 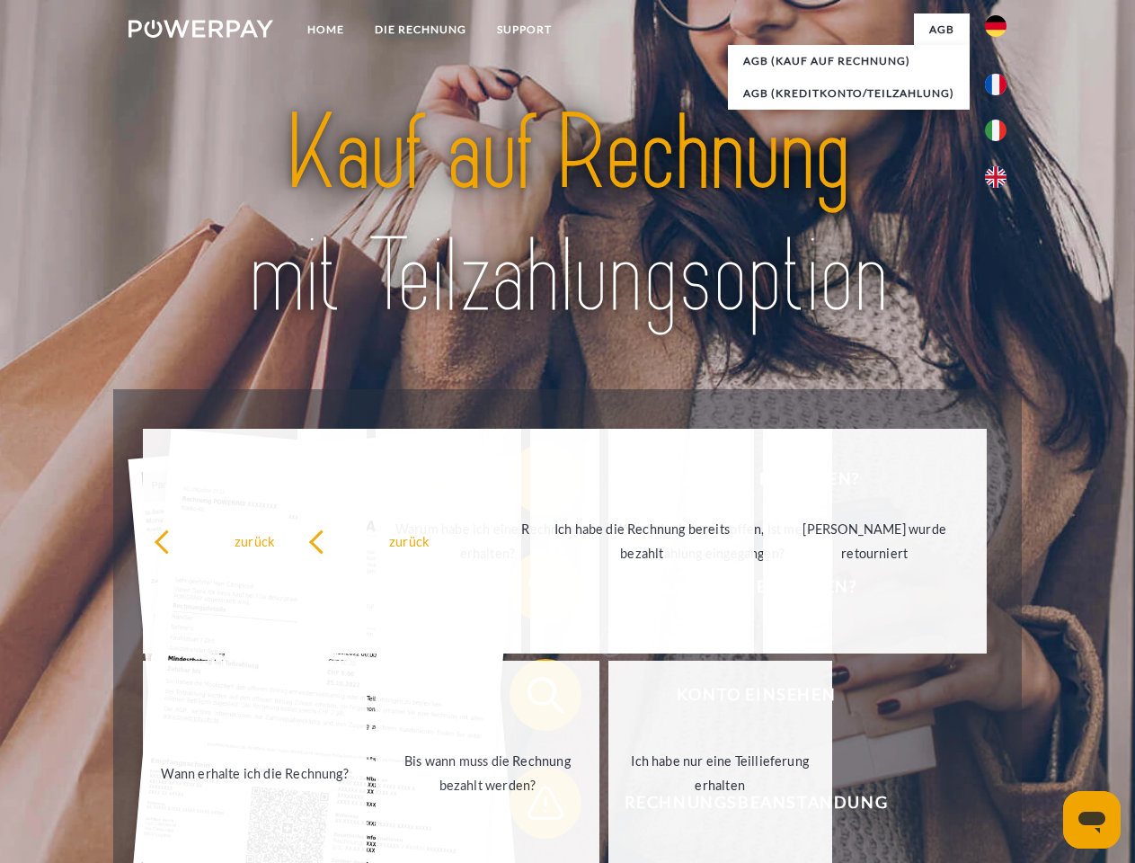 What do you see at coordinates (421, 30) in the screenshot?
I see `a: DIE RECHNUNG` at bounding box center [421, 30].